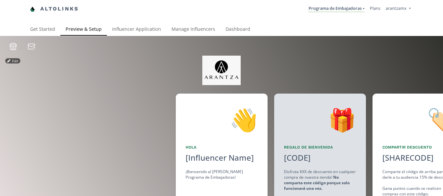 The height and width of the screenshot is (196, 443). Describe the element at coordinates (237, 30) in the screenshot. I see `a: Dashboard` at that location.